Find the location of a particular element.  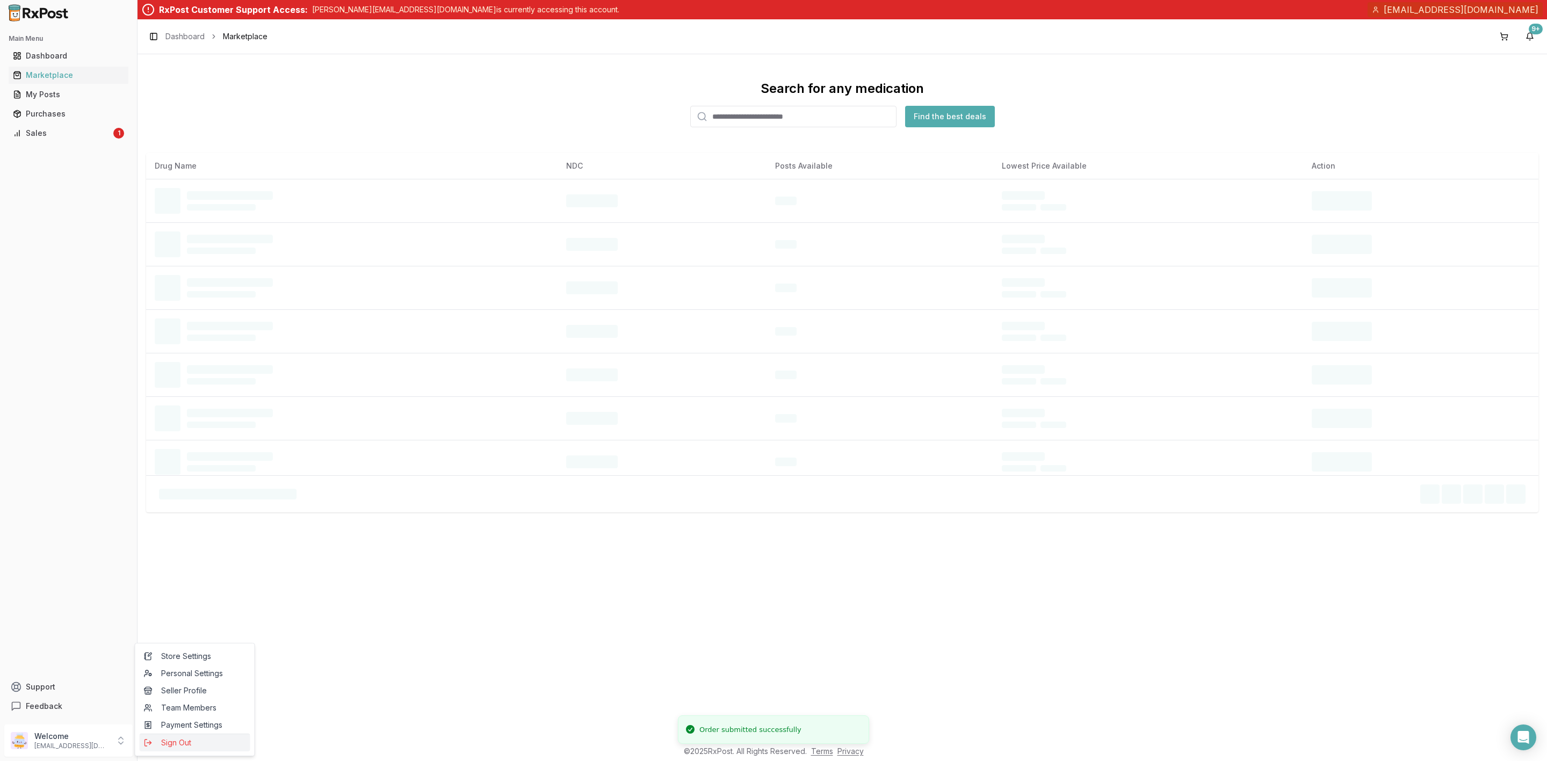

div: RxPost Customer Support Access: is located at coordinates (233, 10).